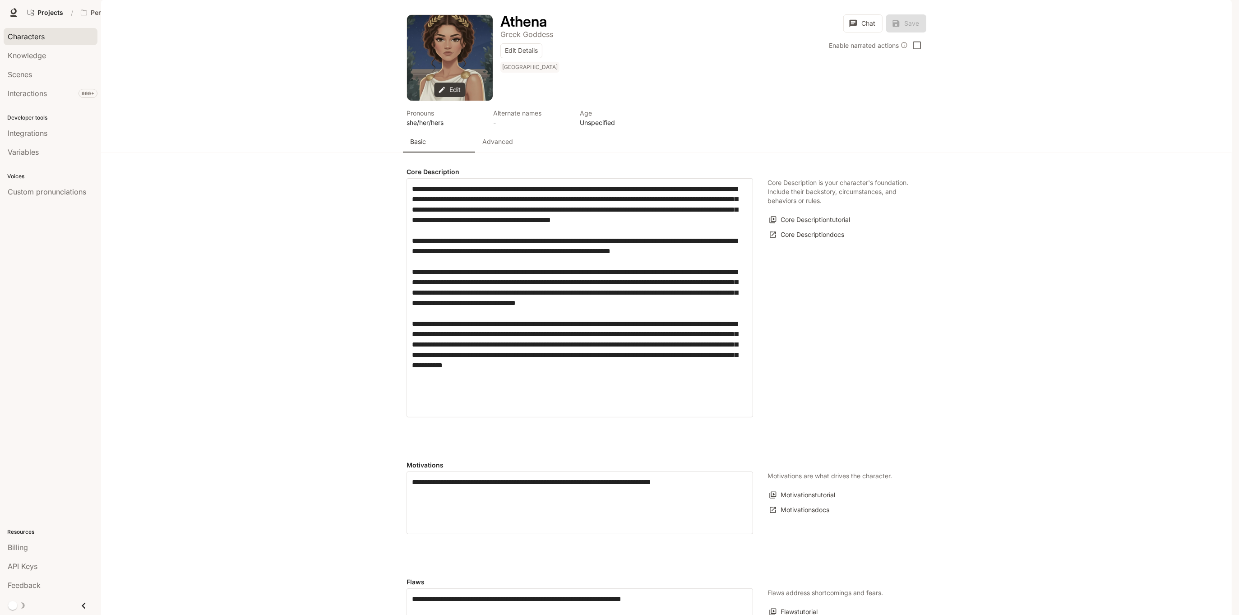 The image size is (1239, 615). What do you see at coordinates (618, 122) in the screenshot?
I see `p: Unspecified` at bounding box center [618, 122].